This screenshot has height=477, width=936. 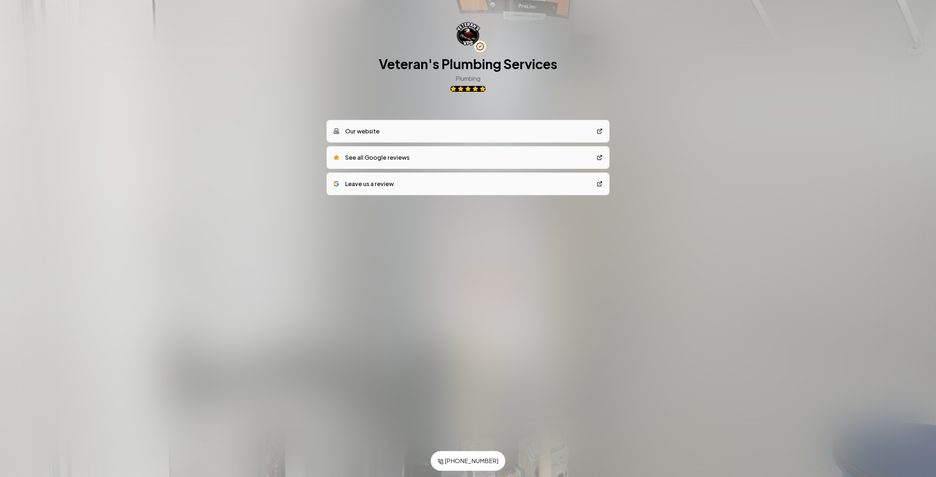 I want to click on h3: Plumbing, so click(x=468, y=79).